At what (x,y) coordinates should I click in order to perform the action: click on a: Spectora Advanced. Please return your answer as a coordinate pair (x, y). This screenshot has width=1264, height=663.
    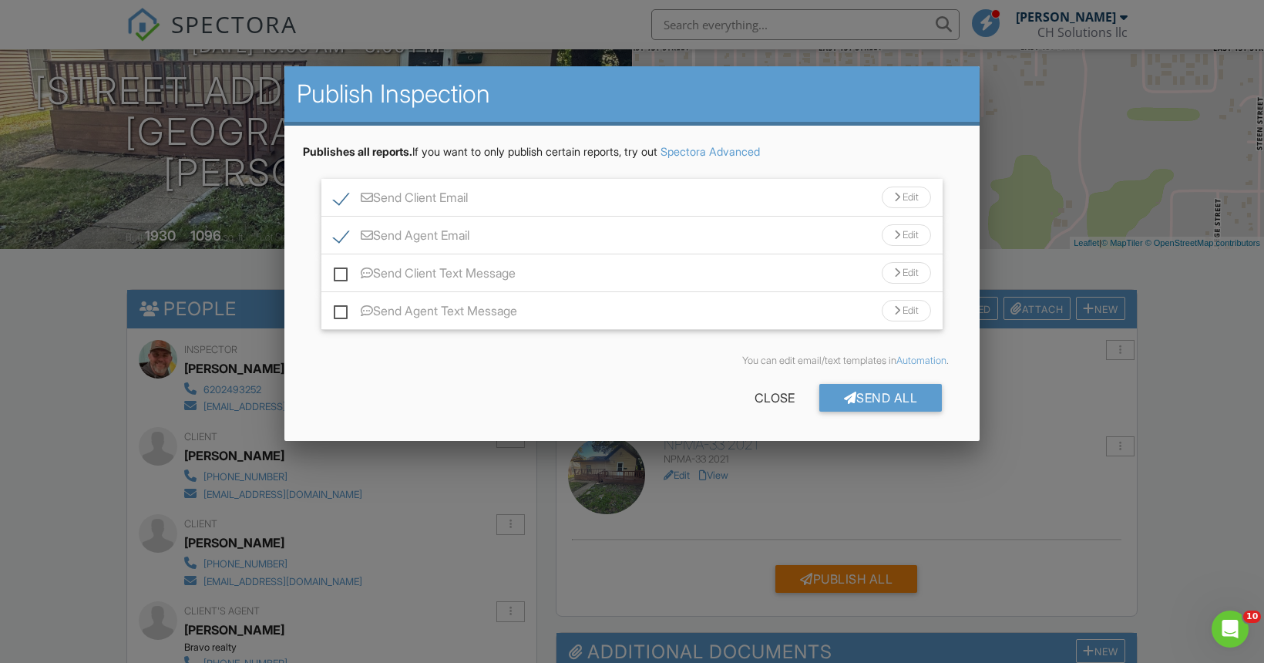
    Looking at the image, I should click on (710, 151).